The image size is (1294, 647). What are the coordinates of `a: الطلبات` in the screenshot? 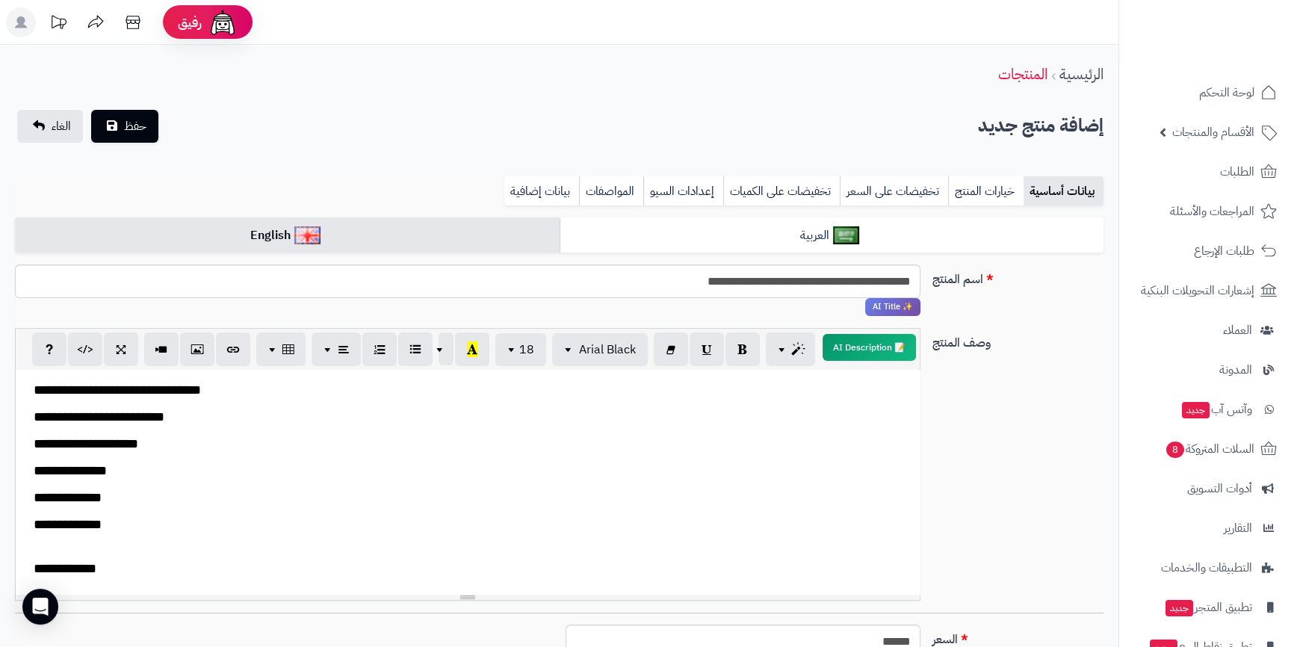 It's located at (1207, 172).